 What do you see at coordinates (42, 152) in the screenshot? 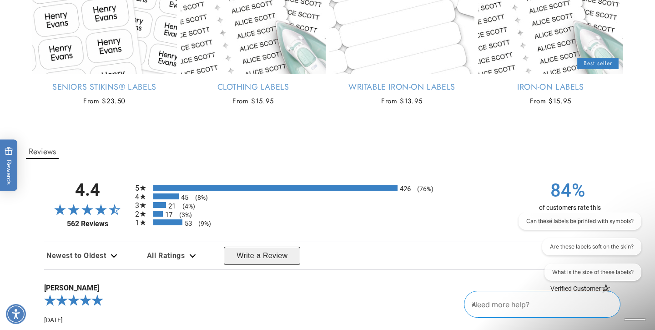
I see `button: Reviews` at bounding box center [42, 152].